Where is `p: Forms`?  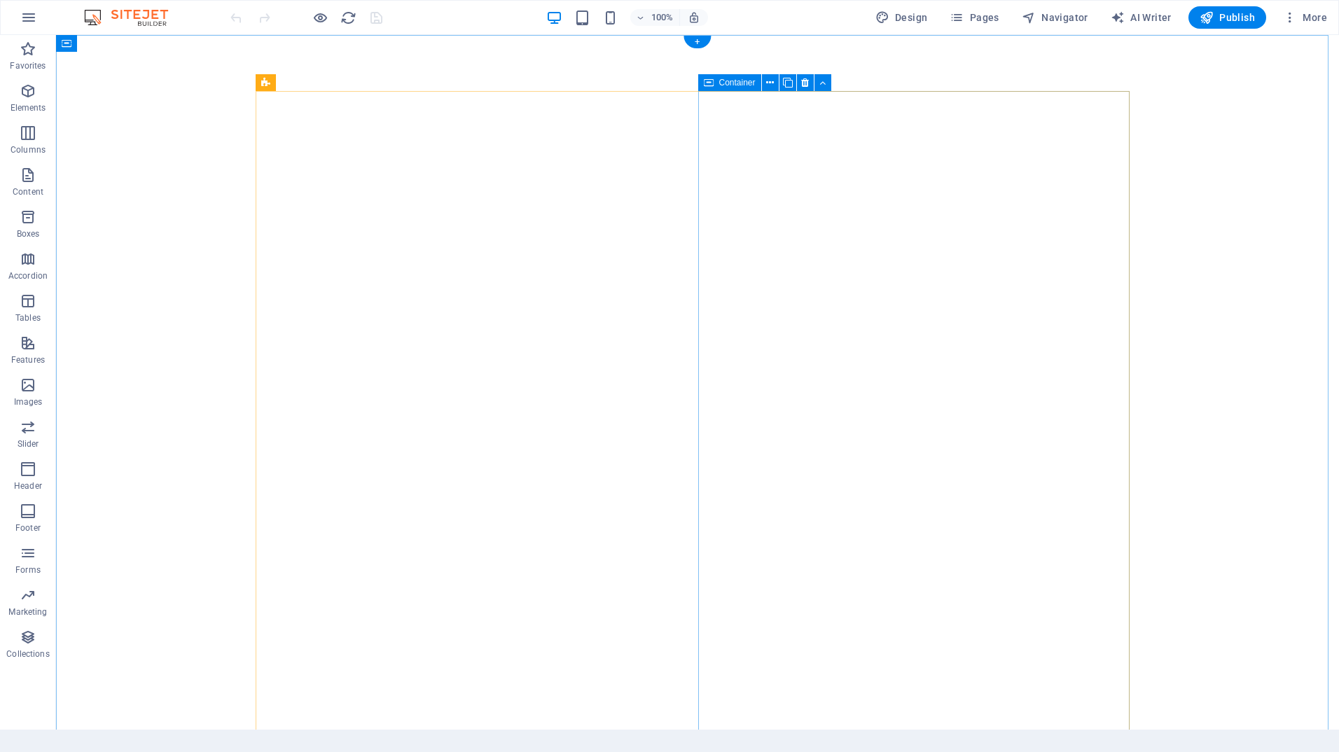 p: Forms is located at coordinates (28, 570).